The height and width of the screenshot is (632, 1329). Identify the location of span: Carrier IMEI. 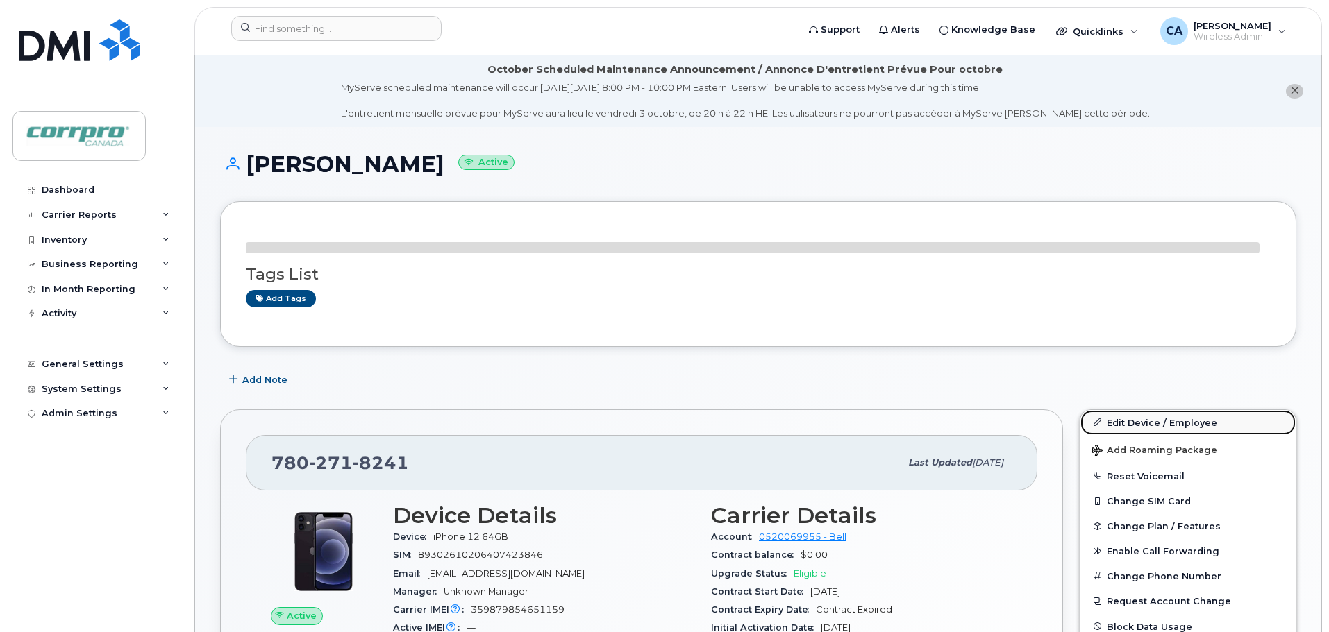
(432, 610).